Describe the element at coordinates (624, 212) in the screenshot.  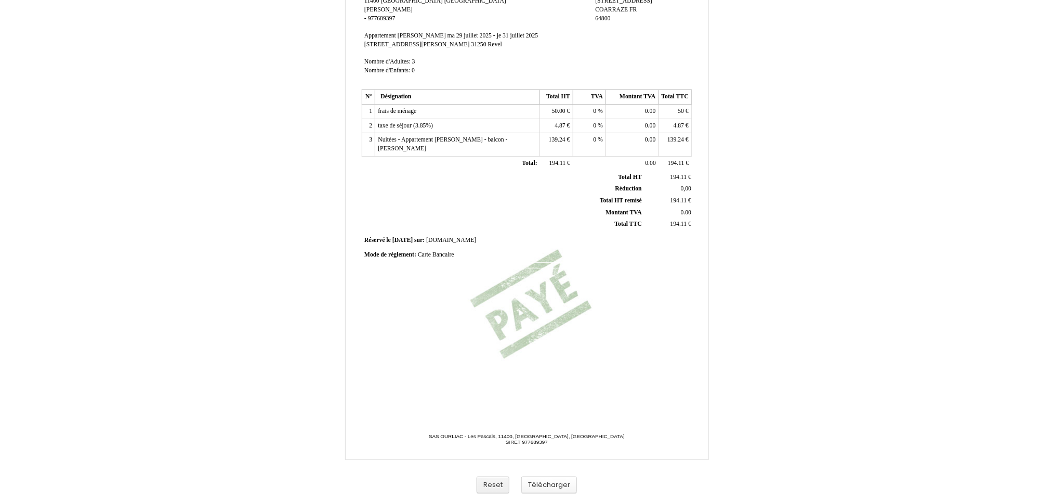
I see `span: Montant TVA` at that location.